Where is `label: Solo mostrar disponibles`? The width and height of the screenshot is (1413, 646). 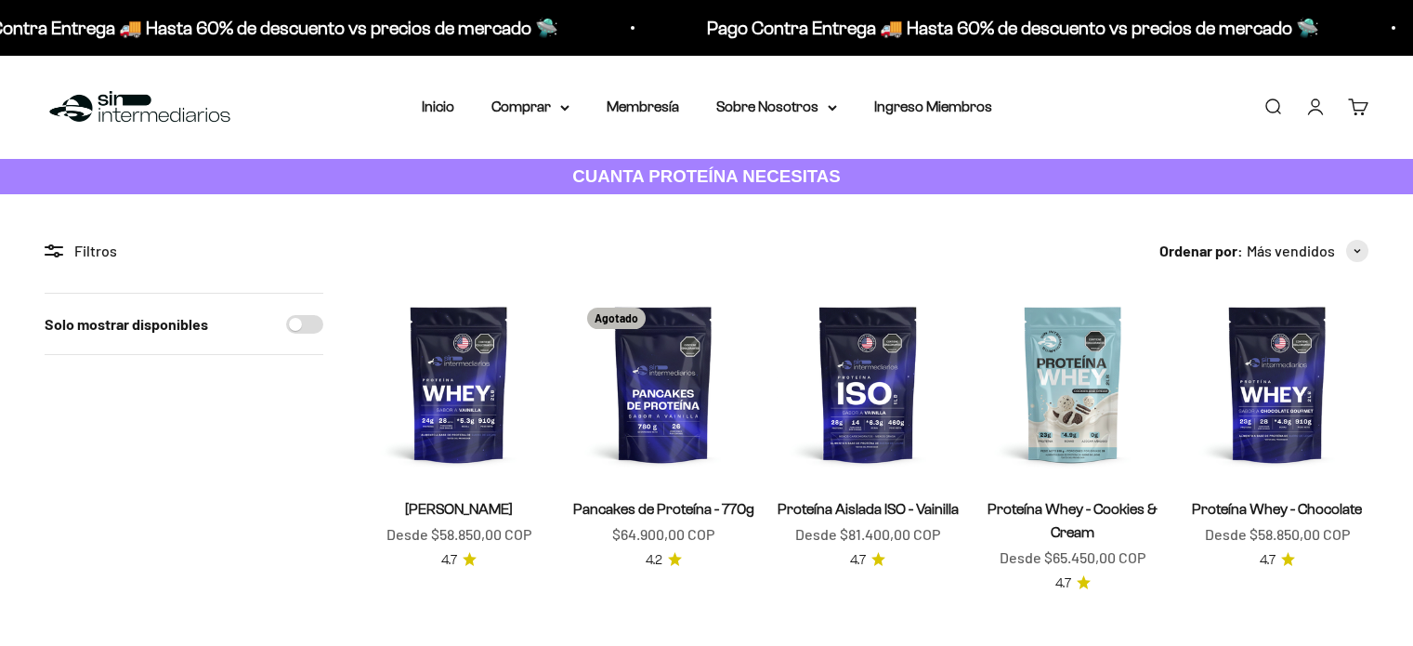 label: Solo mostrar disponibles is located at coordinates (126, 324).